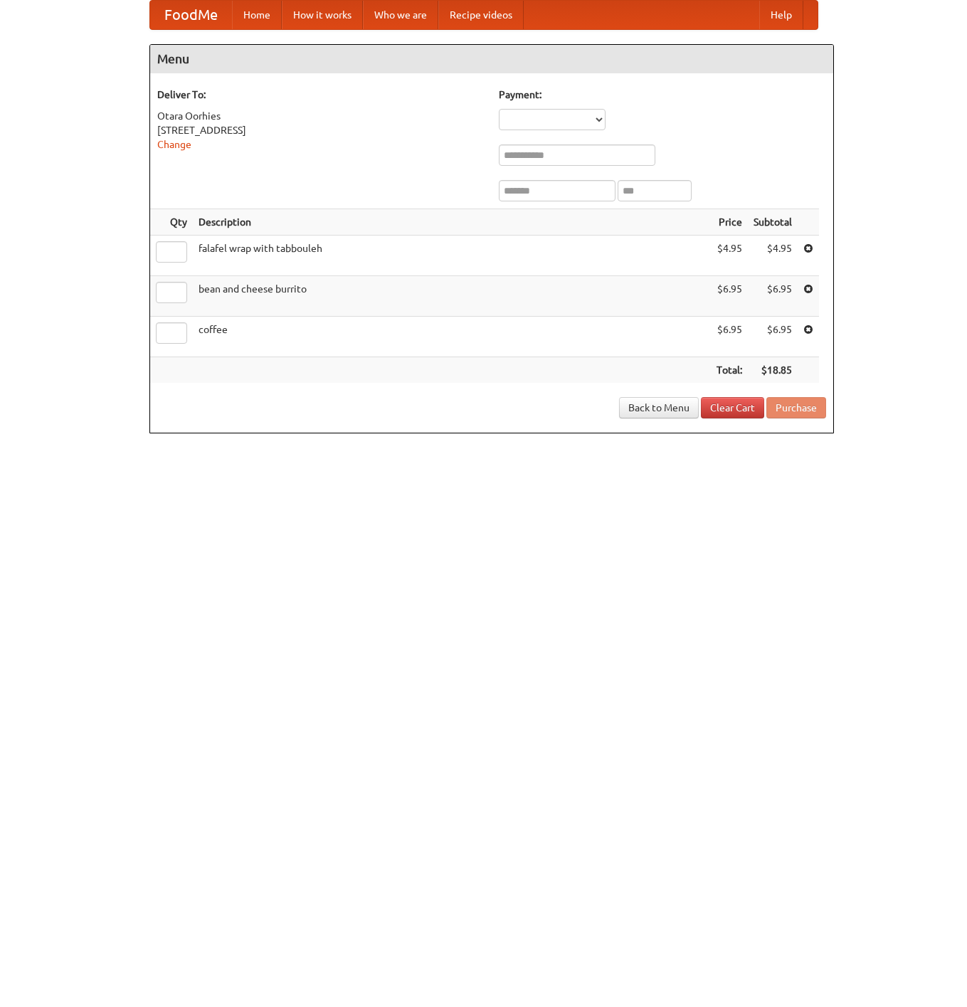 The height and width of the screenshot is (1007, 967). I want to click on a: Clear Cart, so click(732, 408).